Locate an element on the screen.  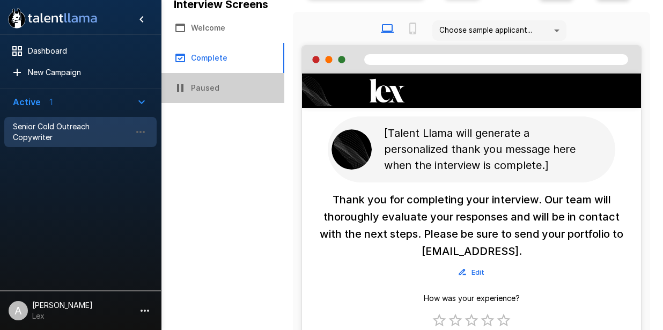
img: lex_avatar2.png is located at coordinates (351, 149).